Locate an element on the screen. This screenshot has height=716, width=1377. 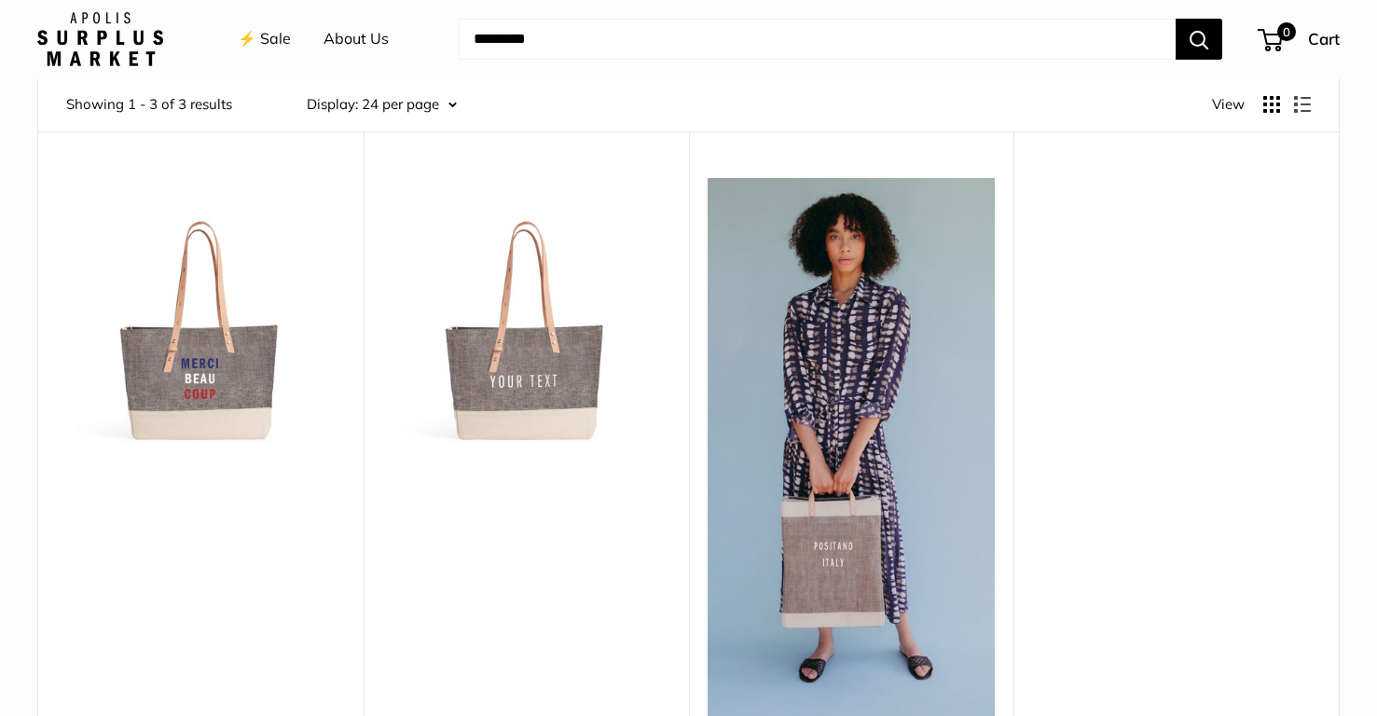
span: Cart is located at coordinates (1323, 38).